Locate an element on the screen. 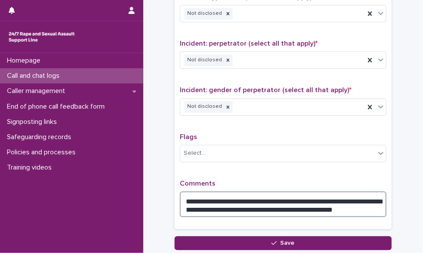  button: Save is located at coordinates (283, 243).